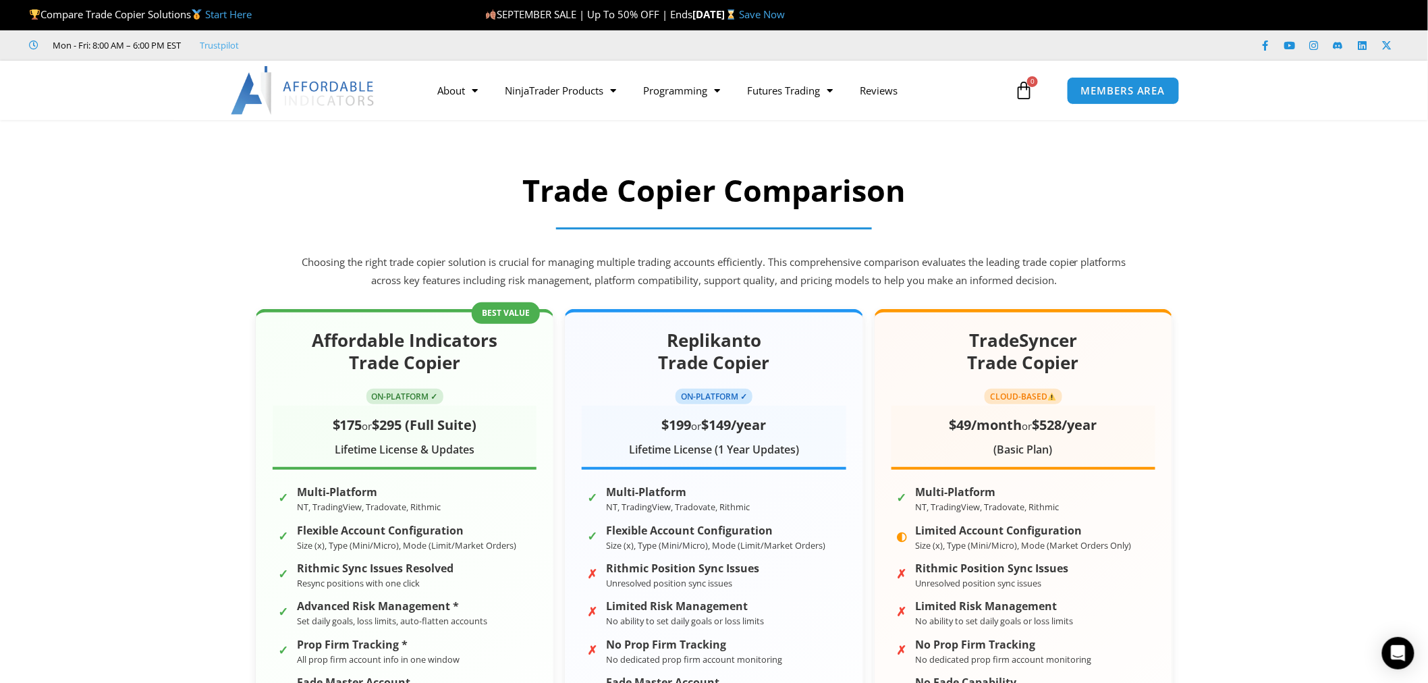 Image resolution: width=1428 pixels, height=683 pixels. I want to click on span: MEMBERS AREA, so click(1123, 90).